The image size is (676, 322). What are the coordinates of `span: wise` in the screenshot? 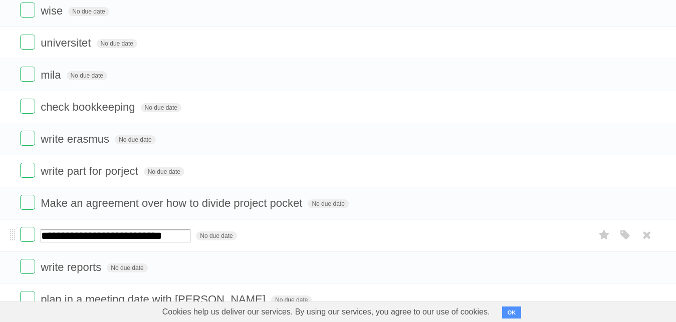 It's located at (53, 11).